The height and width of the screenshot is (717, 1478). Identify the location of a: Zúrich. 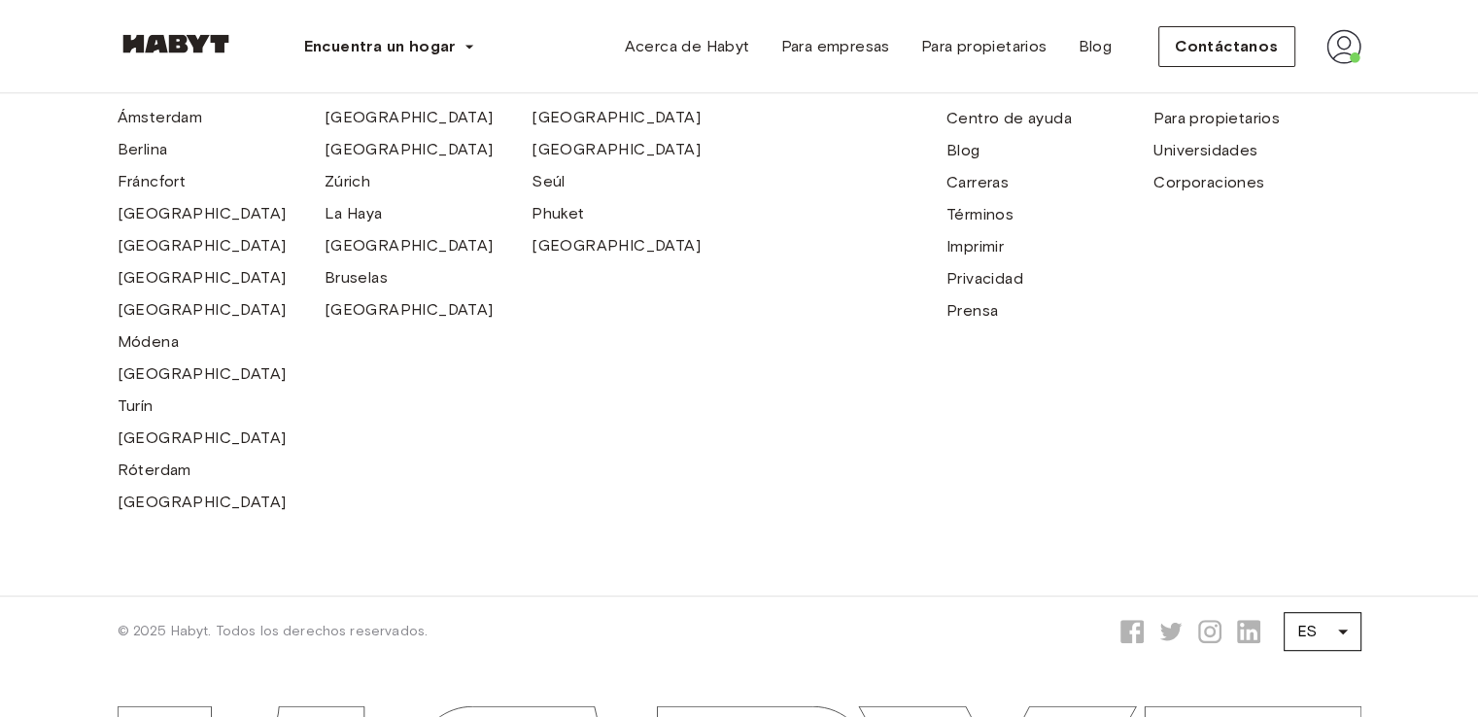
(347, 182).